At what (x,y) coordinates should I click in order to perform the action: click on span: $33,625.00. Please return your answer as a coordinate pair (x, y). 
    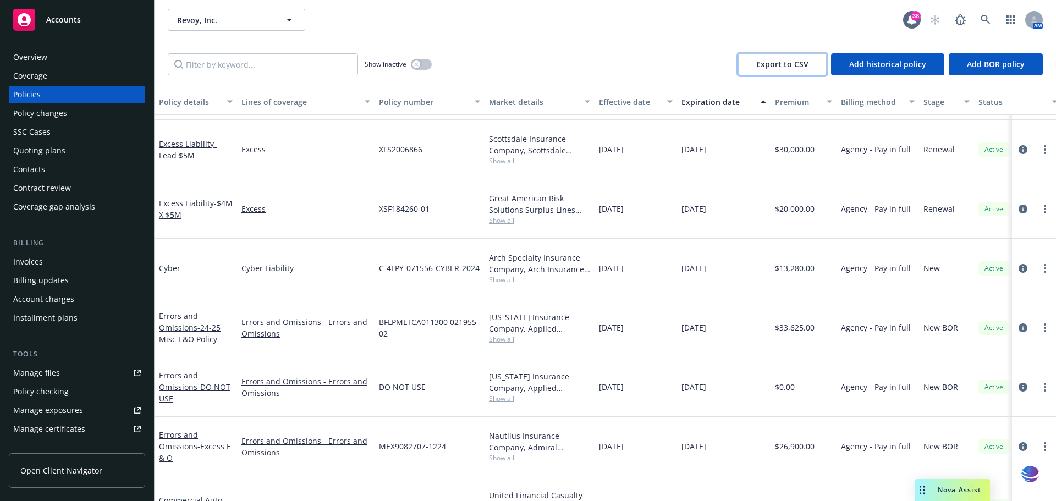
    Looking at the image, I should click on (795, 327).